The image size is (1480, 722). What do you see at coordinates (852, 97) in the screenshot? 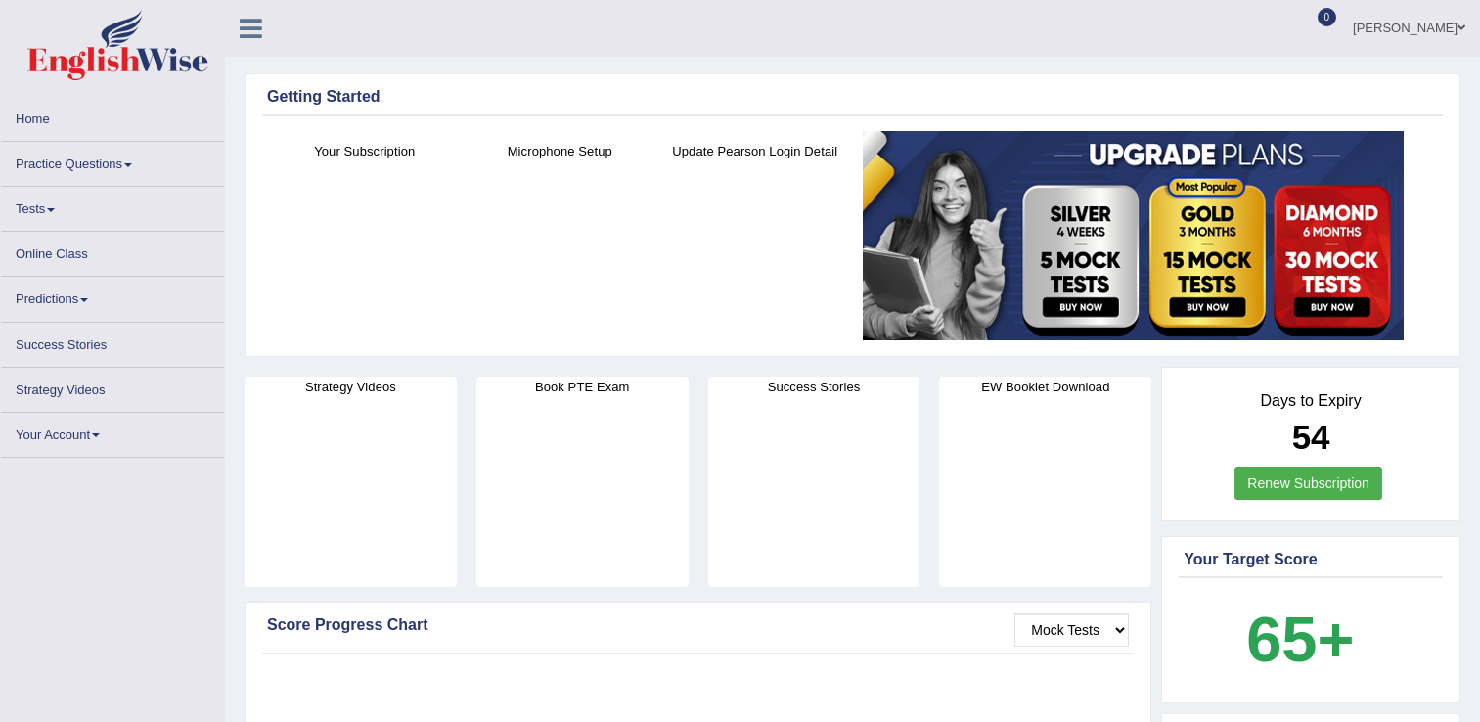
I see `div: Getting Started` at bounding box center [852, 97].